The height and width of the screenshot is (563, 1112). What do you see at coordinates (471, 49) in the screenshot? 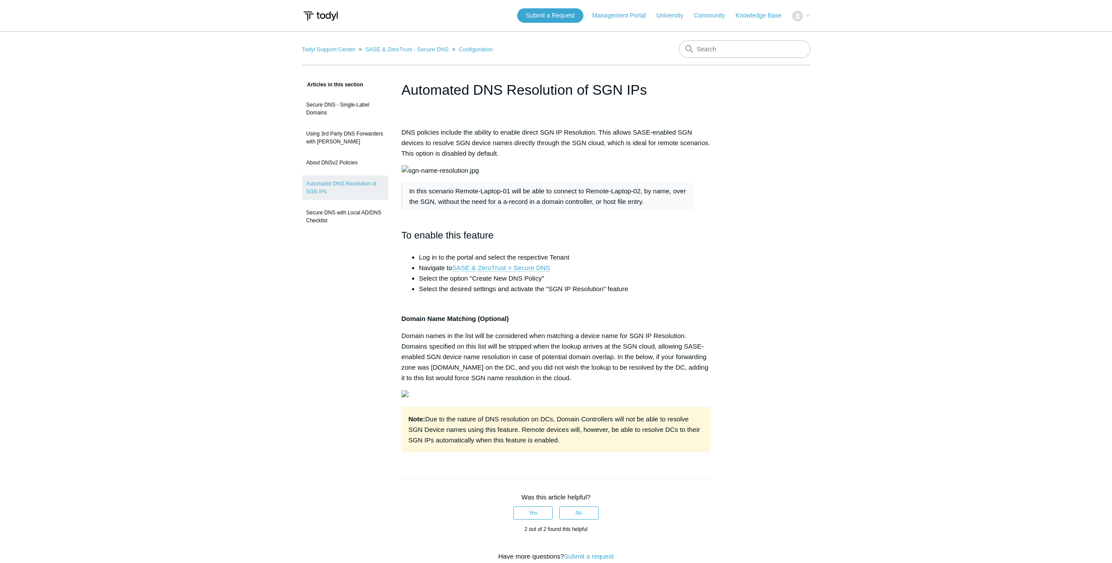
I see `li: Configuration` at bounding box center [471, 49].